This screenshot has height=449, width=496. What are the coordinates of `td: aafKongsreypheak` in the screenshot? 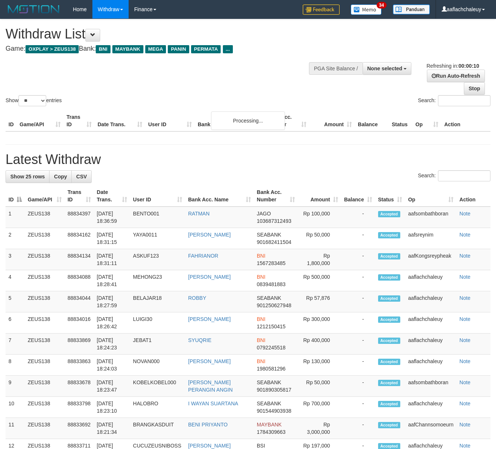 It's located at (431, 259).